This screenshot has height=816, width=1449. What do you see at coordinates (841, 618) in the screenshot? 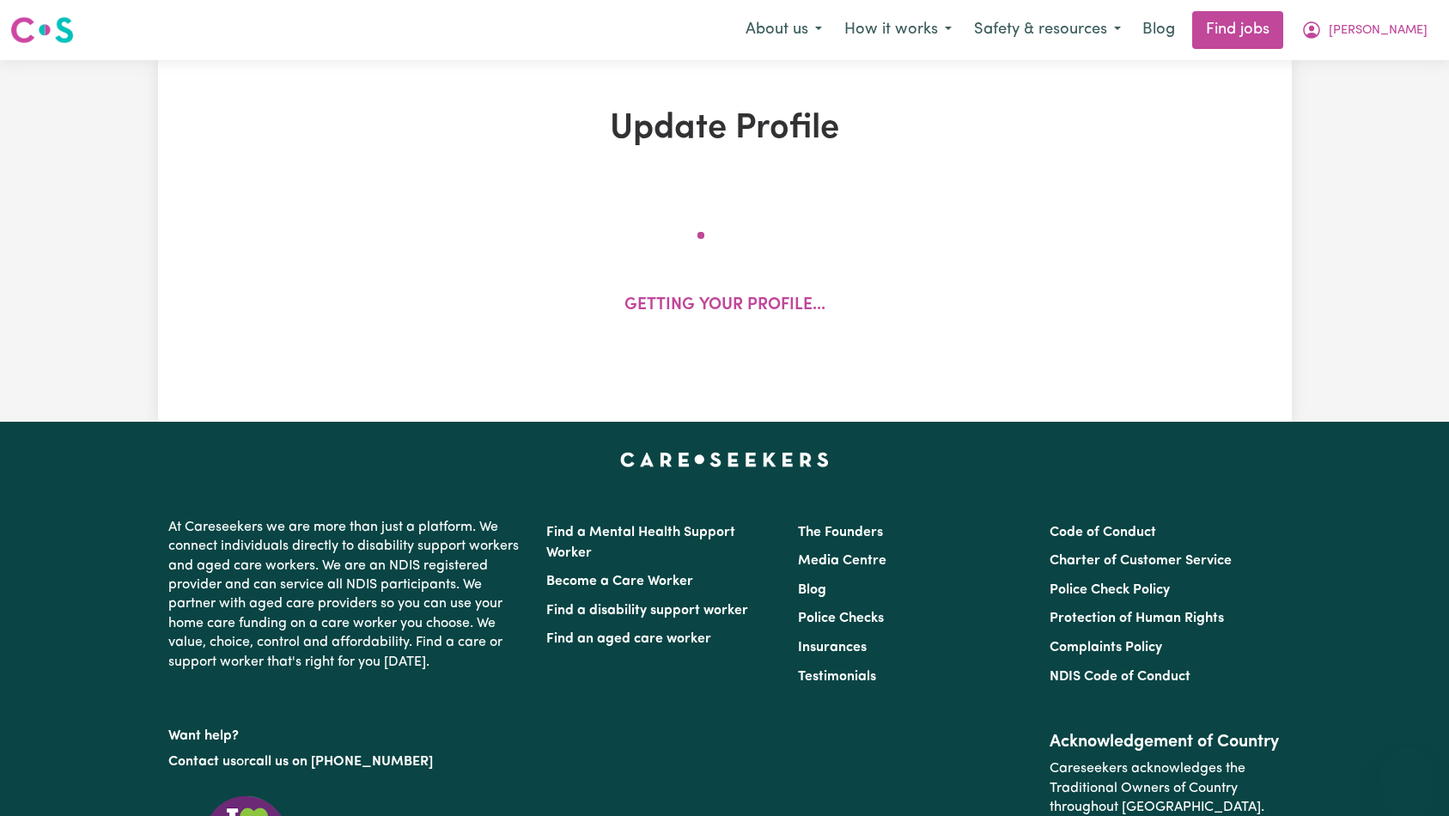
I see `a: Police Checks` at bounding box center [841, 618].